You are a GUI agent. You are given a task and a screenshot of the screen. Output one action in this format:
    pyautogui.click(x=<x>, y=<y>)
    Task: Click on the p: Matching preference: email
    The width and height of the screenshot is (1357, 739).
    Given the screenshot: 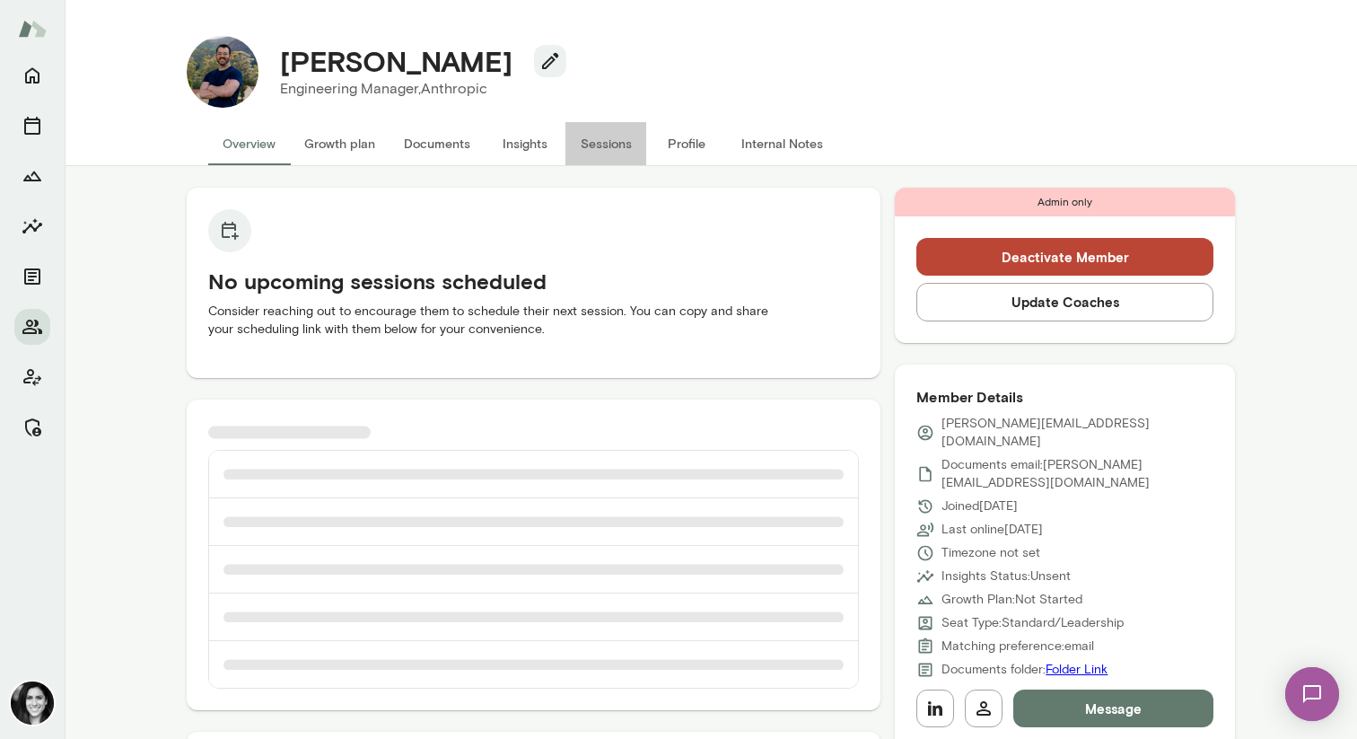 What is the action you would take?
    pyautogui.click(x=1018, y=646)
    